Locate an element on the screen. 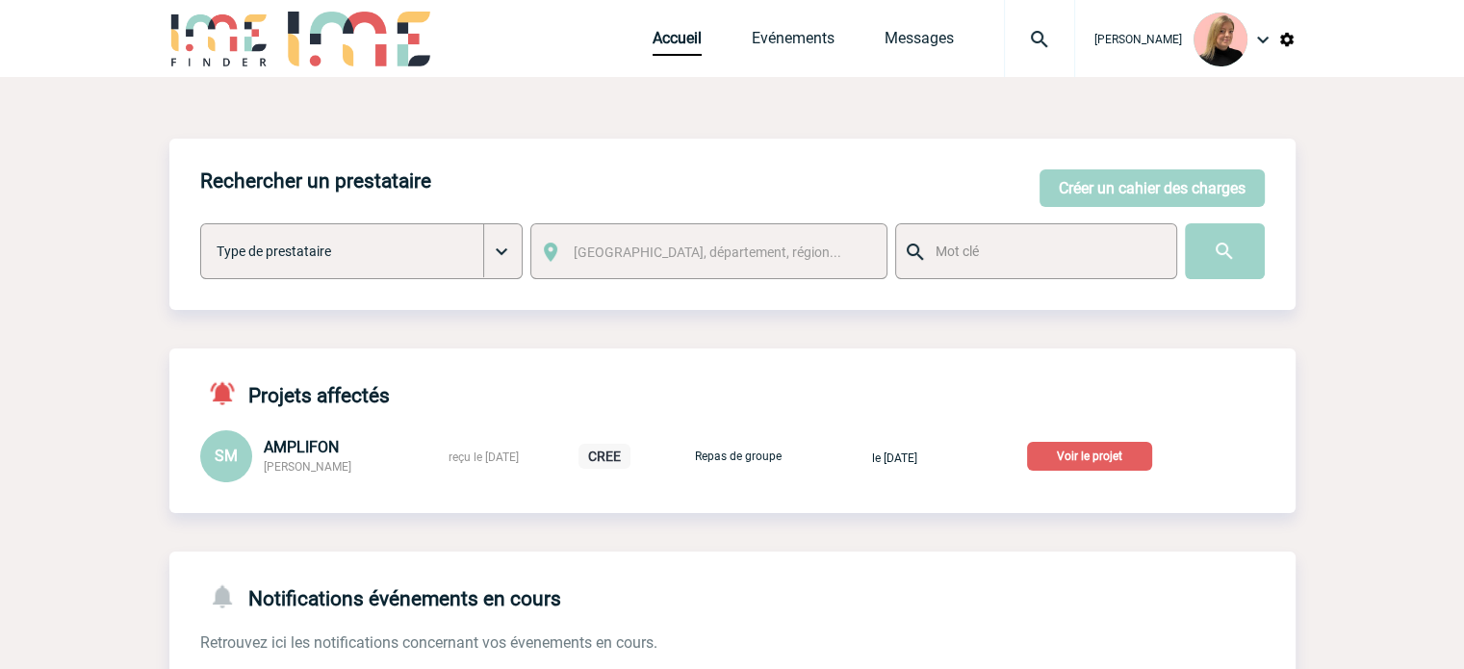 The width and height of the screenshot is (1464, 669). a: Accueil is located at coordinates (677, 42).